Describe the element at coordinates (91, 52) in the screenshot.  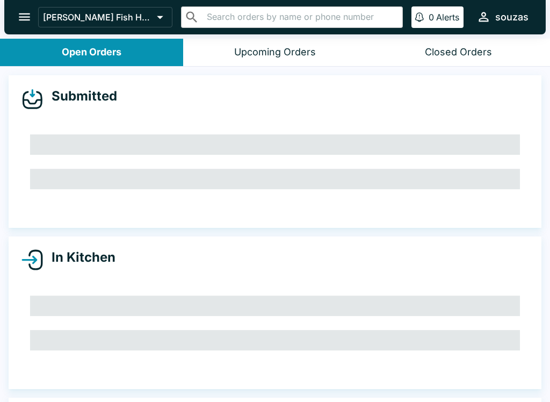
I see `div: Open Orders` at that location.